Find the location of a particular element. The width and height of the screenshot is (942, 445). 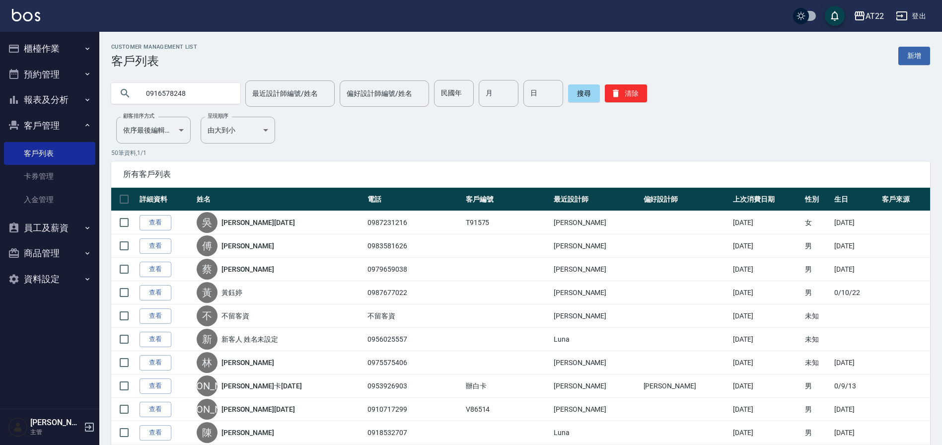

button: 客戶管理 is located at coordinates (50, 126).